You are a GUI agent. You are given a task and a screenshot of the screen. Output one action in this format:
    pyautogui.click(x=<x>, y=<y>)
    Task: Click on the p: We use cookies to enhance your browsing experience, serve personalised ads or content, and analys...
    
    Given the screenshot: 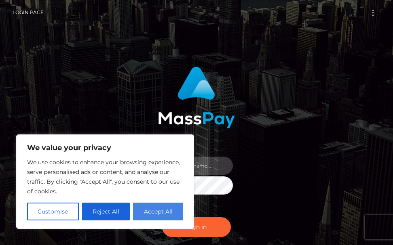 What is the action you would take?
    pyautogui.click(x=105, y=177)
    